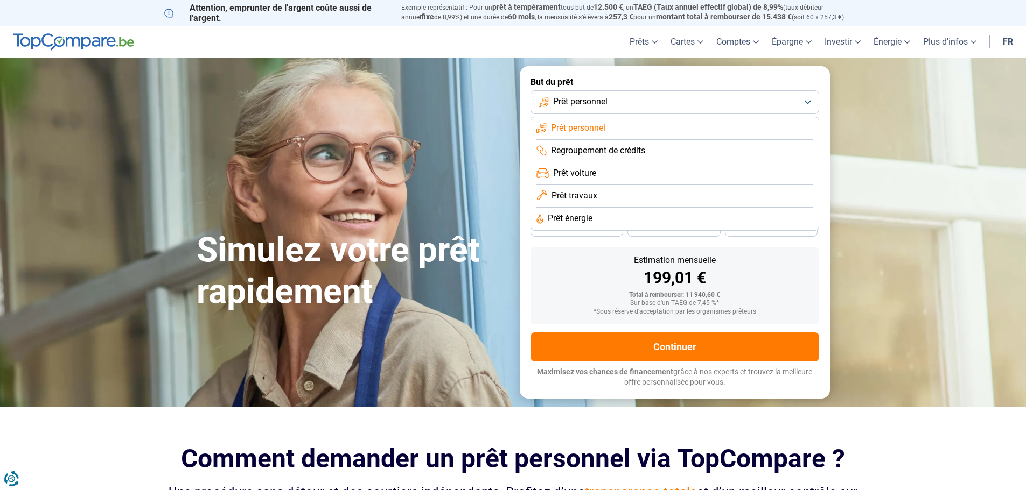  I want to click on a: Prêts, so click(643, 41).